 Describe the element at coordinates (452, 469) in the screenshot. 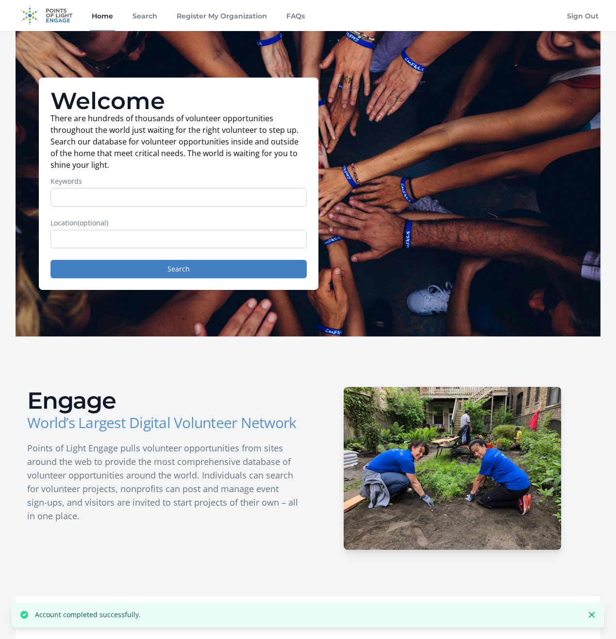

I see `img: HCSC-H_1.JPG` at that location.